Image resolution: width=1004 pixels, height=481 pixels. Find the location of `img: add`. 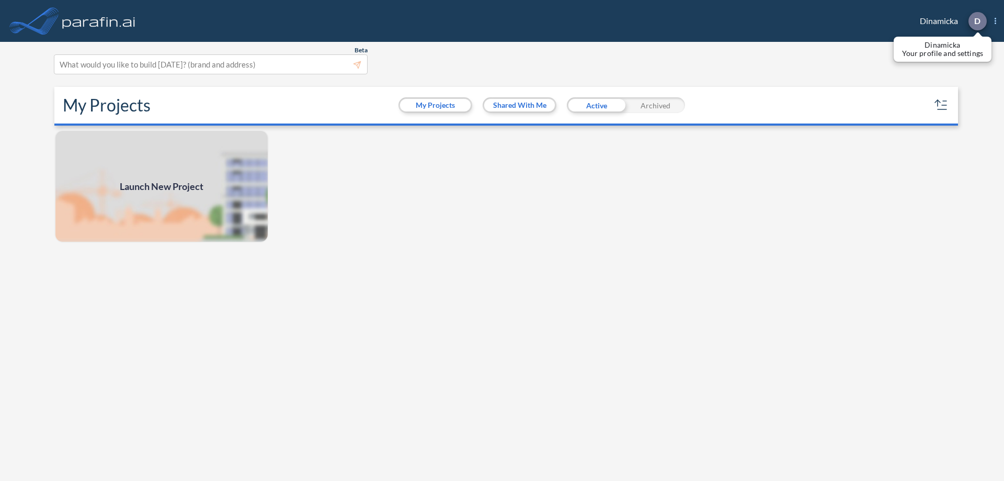

img: add is located at coordinates (162, 186).